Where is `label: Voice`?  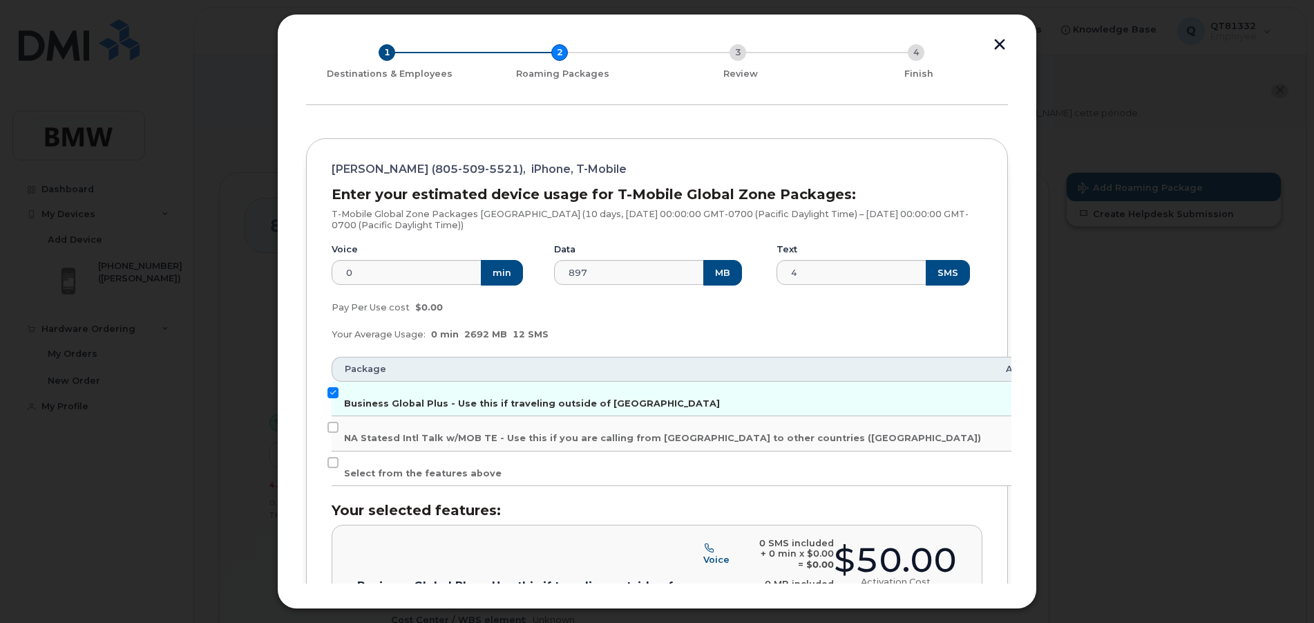
label: Voice is located at coordinates (345, 249).